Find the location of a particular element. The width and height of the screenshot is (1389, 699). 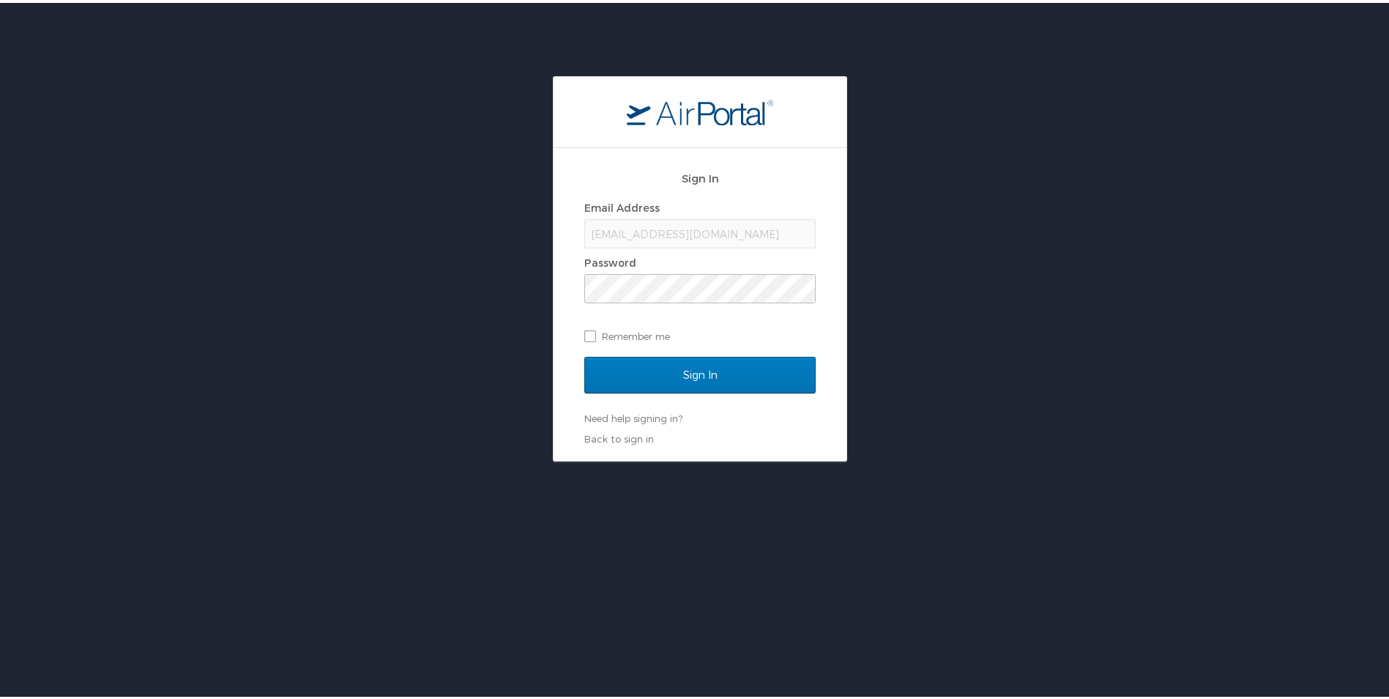

a: Need help signing in? is located at coordinates (633, 415).